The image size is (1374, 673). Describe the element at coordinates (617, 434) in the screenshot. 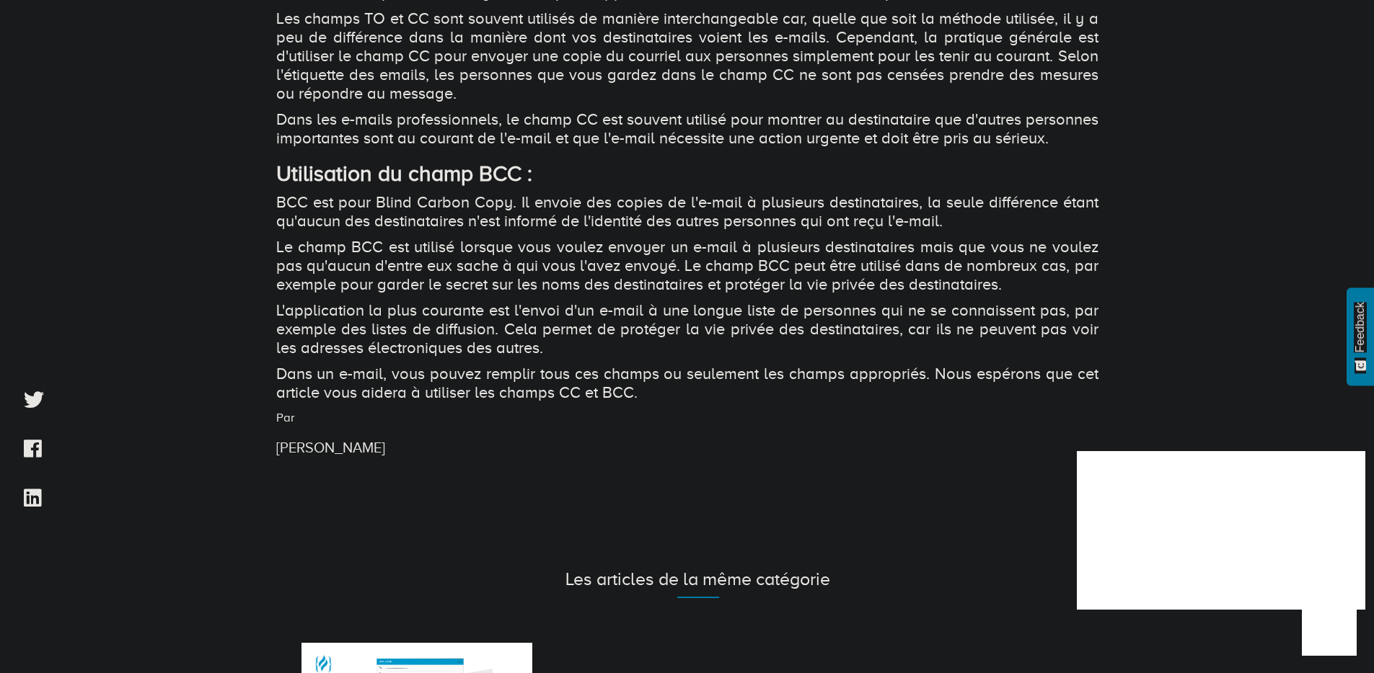

I see `div: Par` at that location.